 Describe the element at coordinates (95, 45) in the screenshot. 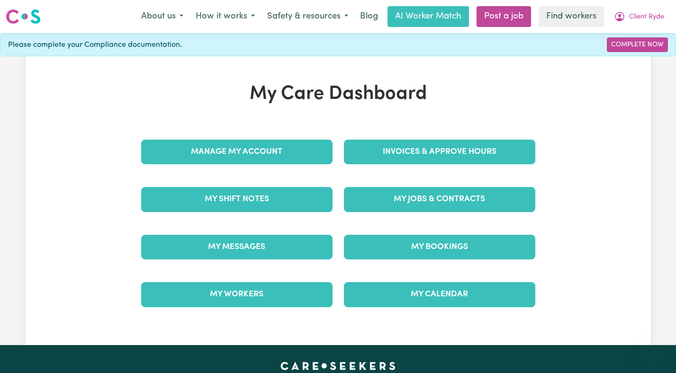

I see `span: Please complete your Compliance documentation.` at that location.